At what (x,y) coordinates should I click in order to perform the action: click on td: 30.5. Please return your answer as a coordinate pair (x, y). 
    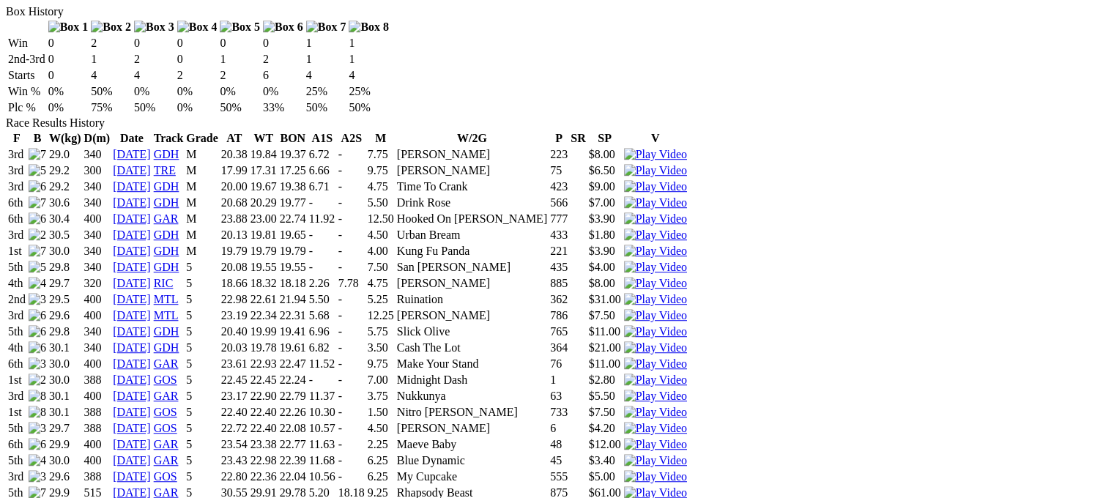
    Looking at the image, I should click on (65, 235).